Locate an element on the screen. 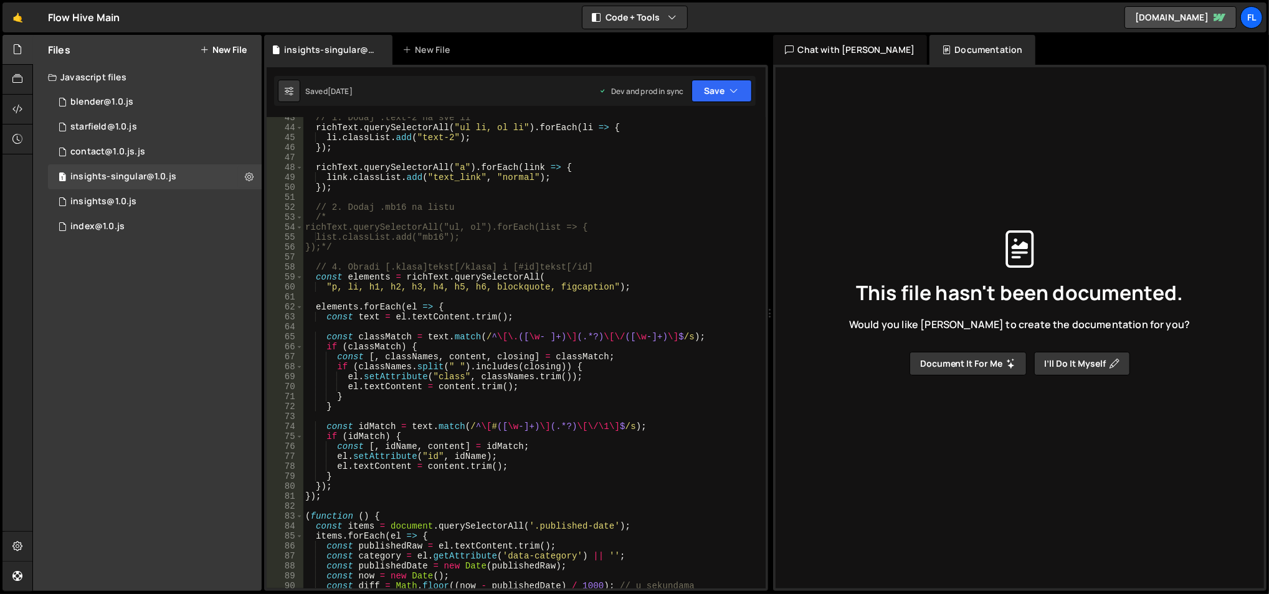  button: I’ll do it myself is located at coordinates (1082, 364).